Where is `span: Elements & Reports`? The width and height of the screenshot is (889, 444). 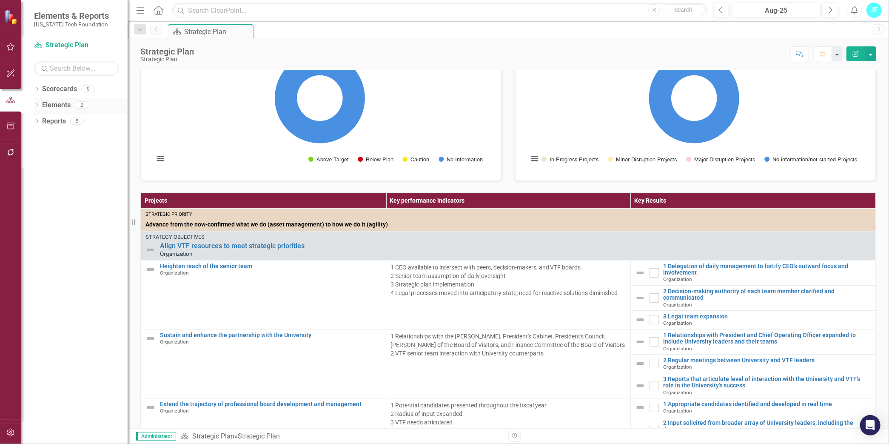 span: Elements & Reports is located at coordinates (71, 16).